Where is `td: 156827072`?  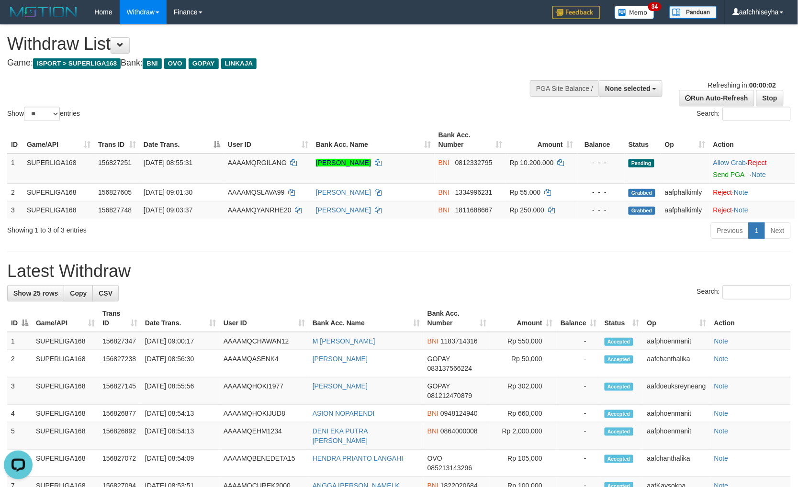 td: 156827072 is located at coordinates (120, 463).